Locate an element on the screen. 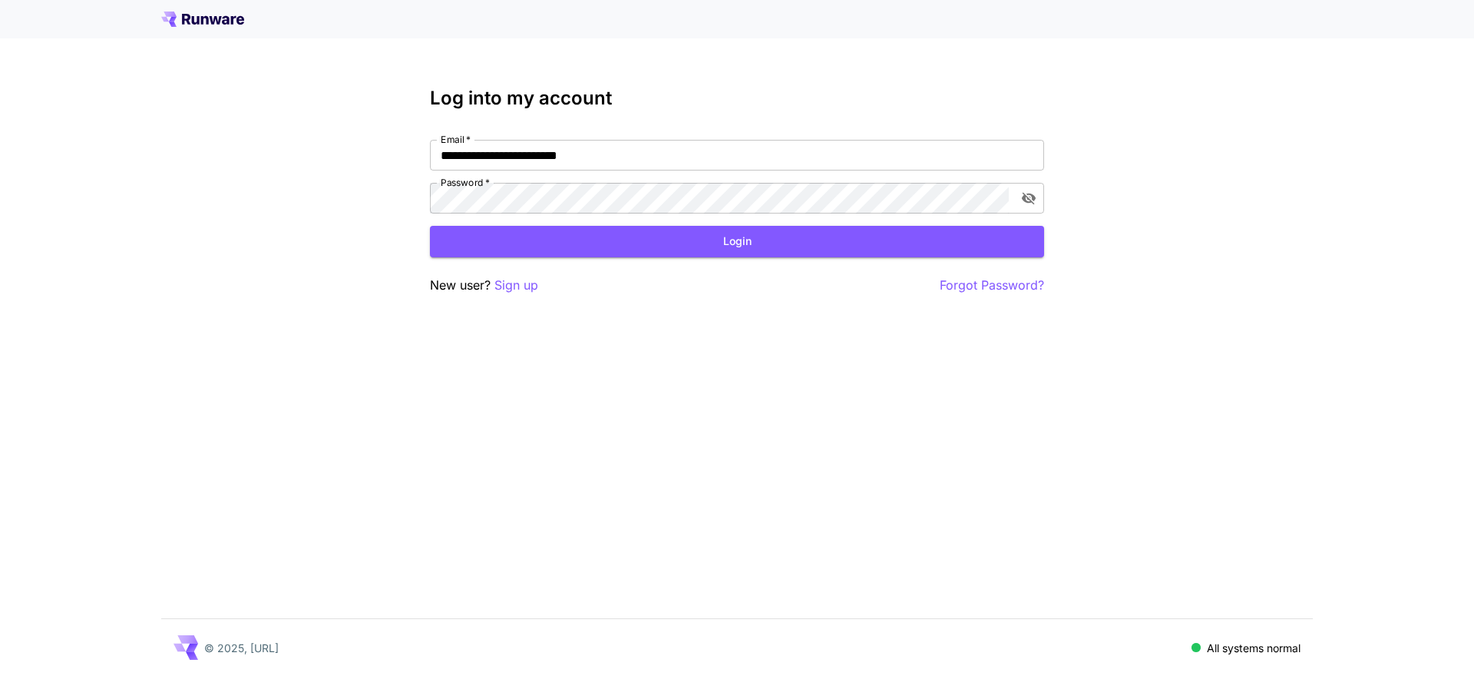 Image resolution: width=1474 pixels, height=676 pixels. h3: Log into my account is located at coordinates (737, 98).